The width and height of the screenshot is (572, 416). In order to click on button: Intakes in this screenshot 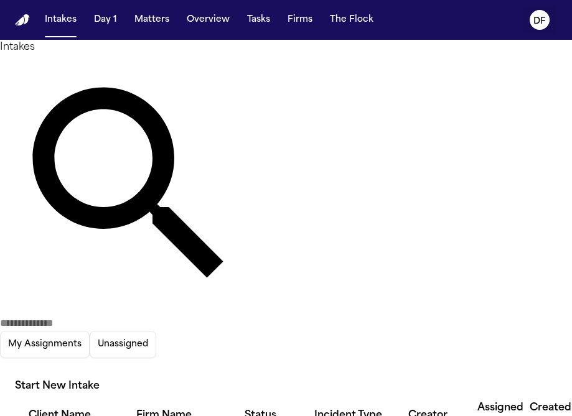, I will do `click(60, 20)`.